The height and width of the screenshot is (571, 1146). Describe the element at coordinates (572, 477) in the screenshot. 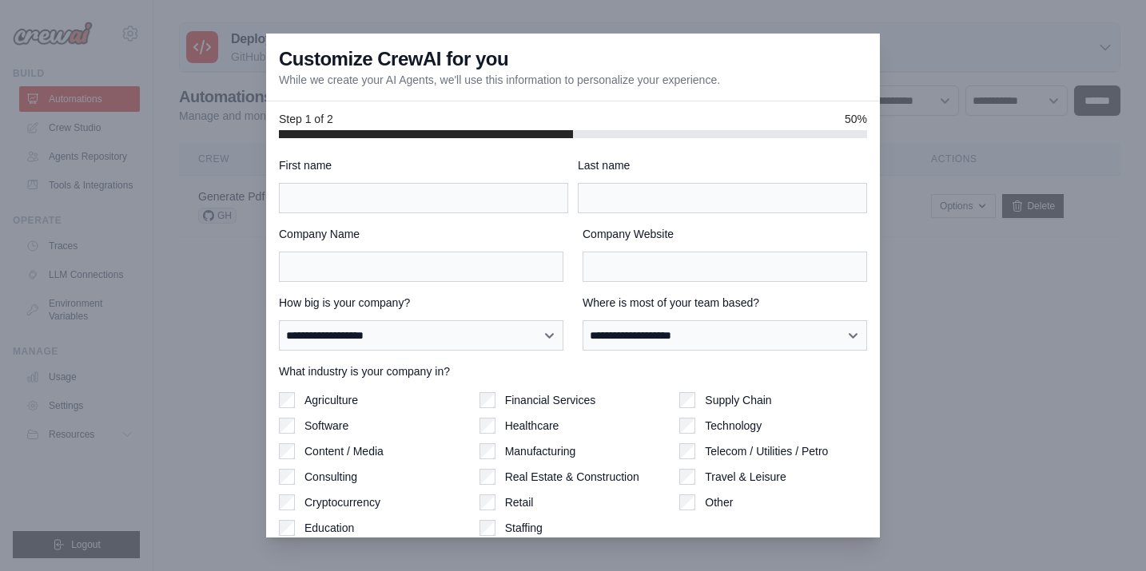

I see `label: Real Estate & Construction` at that location.